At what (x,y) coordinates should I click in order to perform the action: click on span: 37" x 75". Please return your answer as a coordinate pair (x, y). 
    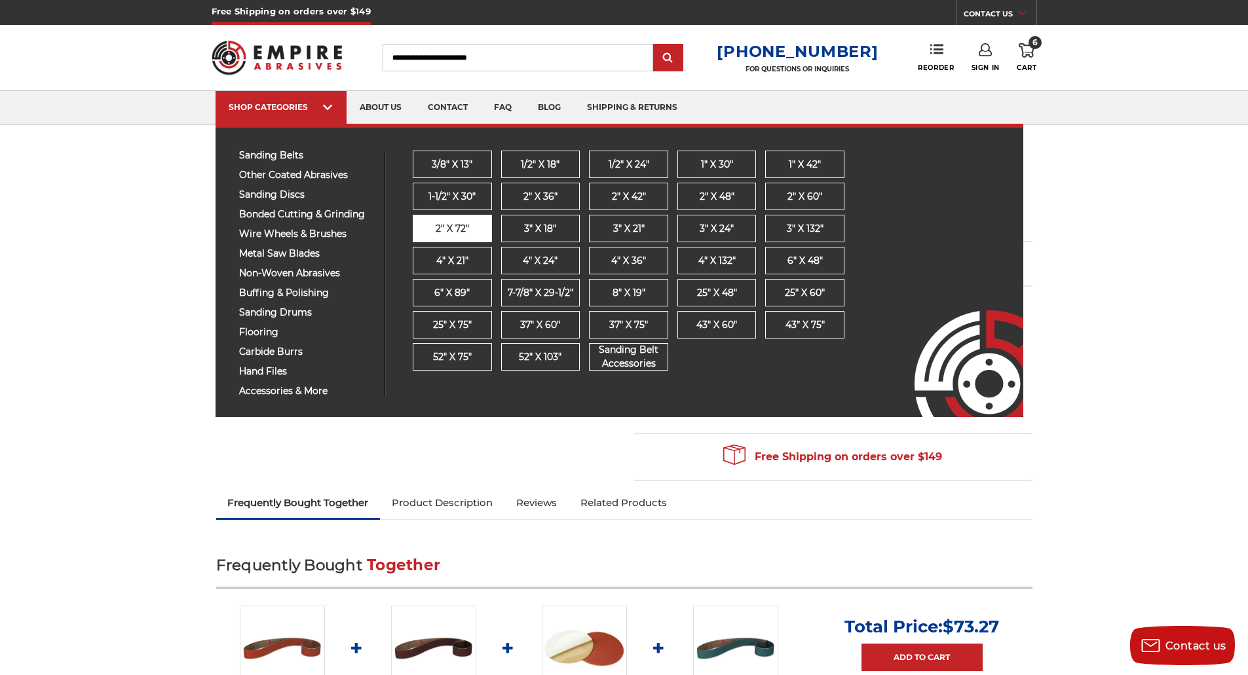
    Looking at the image, I should click on (628, 325).